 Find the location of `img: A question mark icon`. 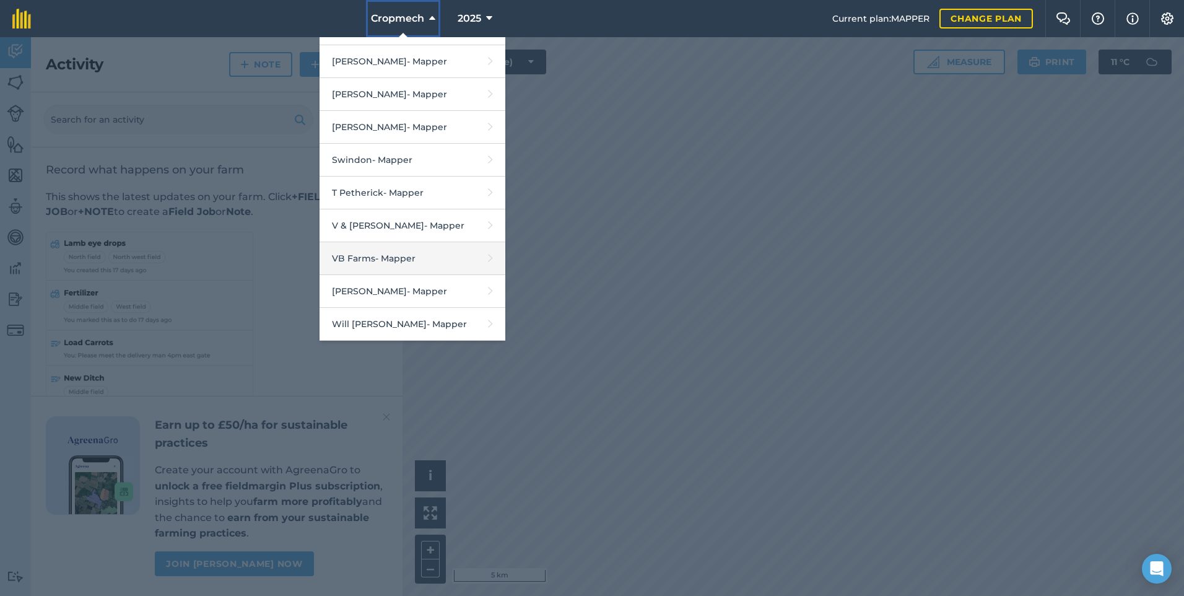

img: A question mark icon is located at coordinates (1098, 19).